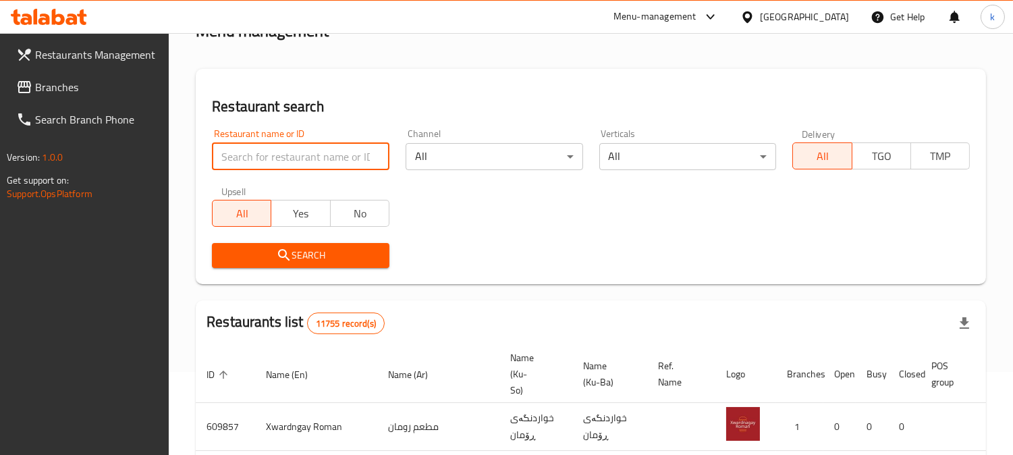 This screenshot has width=1013, height=455. What do you see at coordinates (96, 55) in the screenshot?
I see `span: Restaurants Management` at bounding box center [96, 55].